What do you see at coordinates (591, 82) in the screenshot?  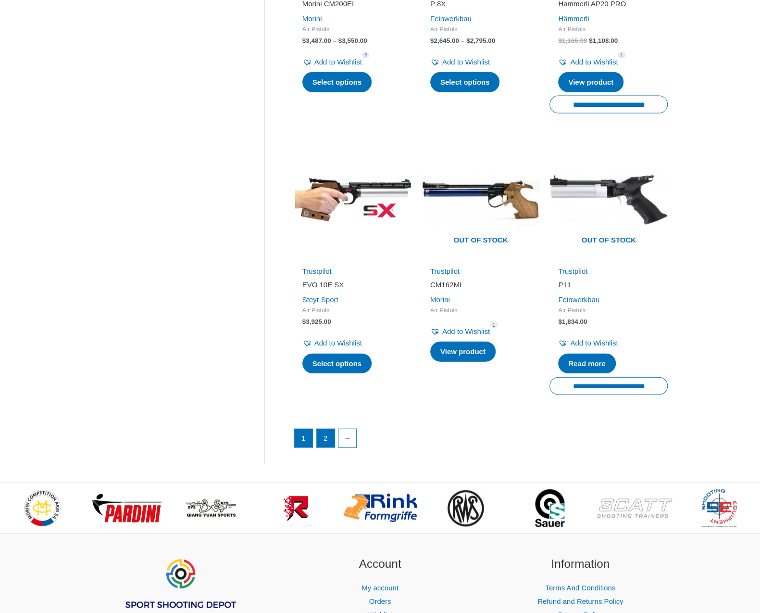 I see `a: Read more about “Hammerli AP20 PRO”` at bounding box center [591, 82].